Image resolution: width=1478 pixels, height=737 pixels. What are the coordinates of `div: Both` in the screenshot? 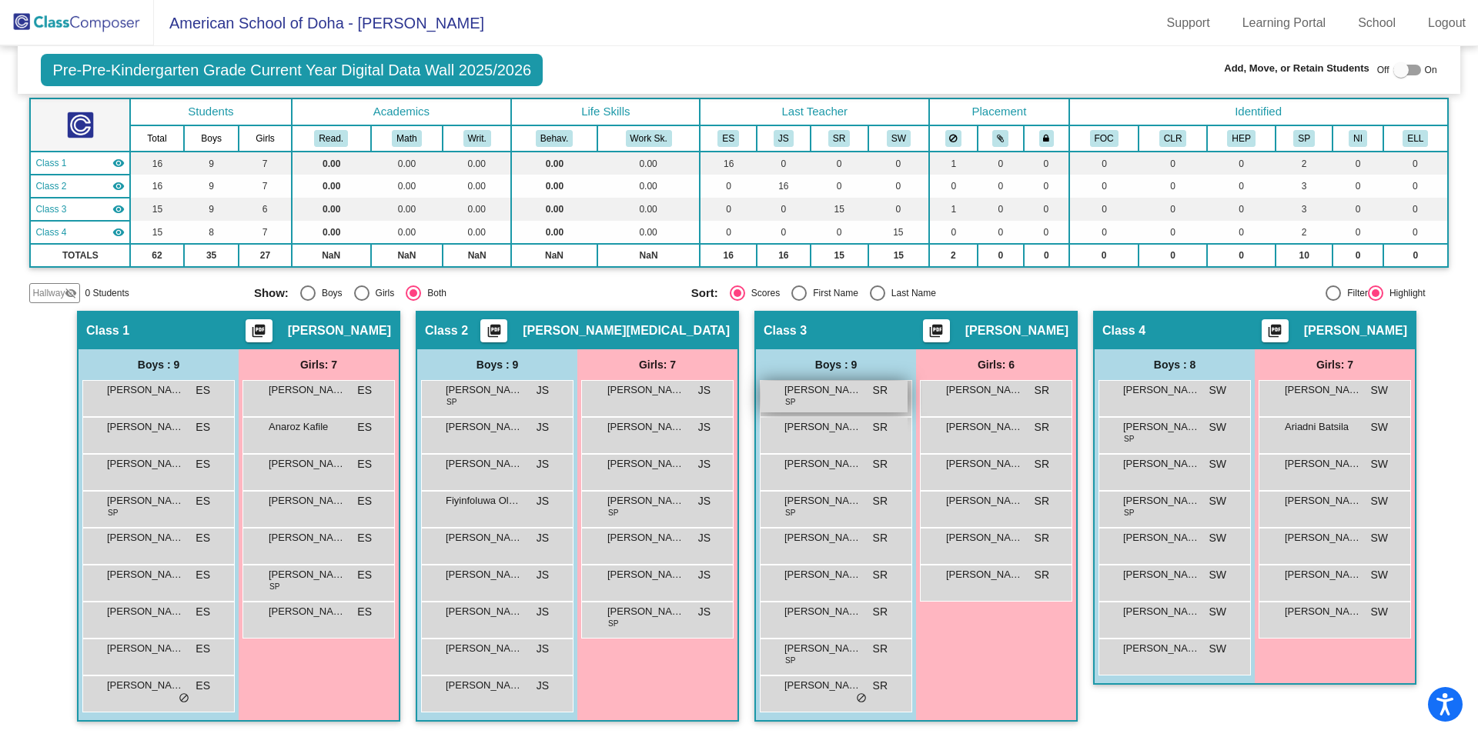 It's located at (433, 293).